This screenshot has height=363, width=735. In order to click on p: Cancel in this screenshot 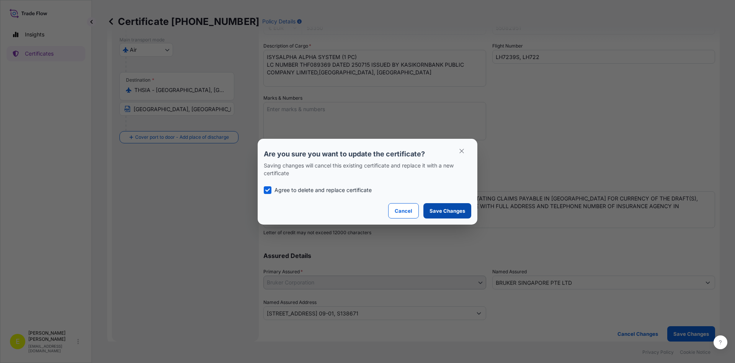, I will do `click(404, 211)`.